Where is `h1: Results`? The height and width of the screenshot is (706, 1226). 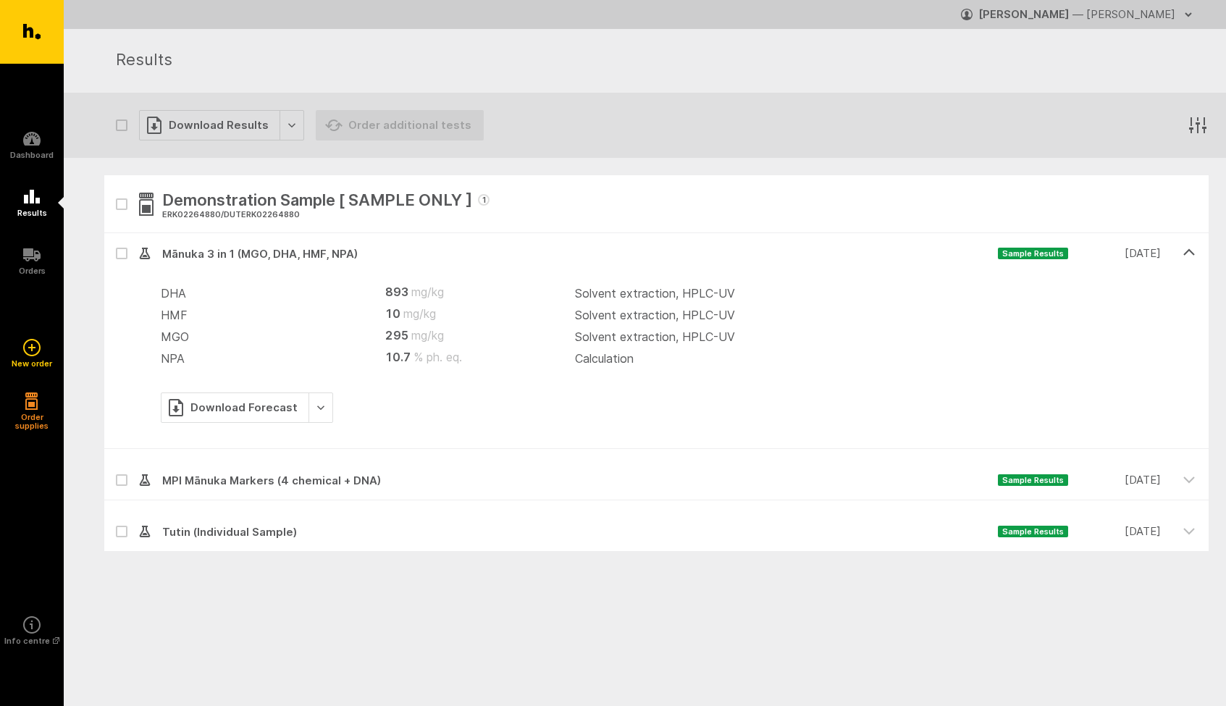
h1: Results is located at coordinates (653, 61).